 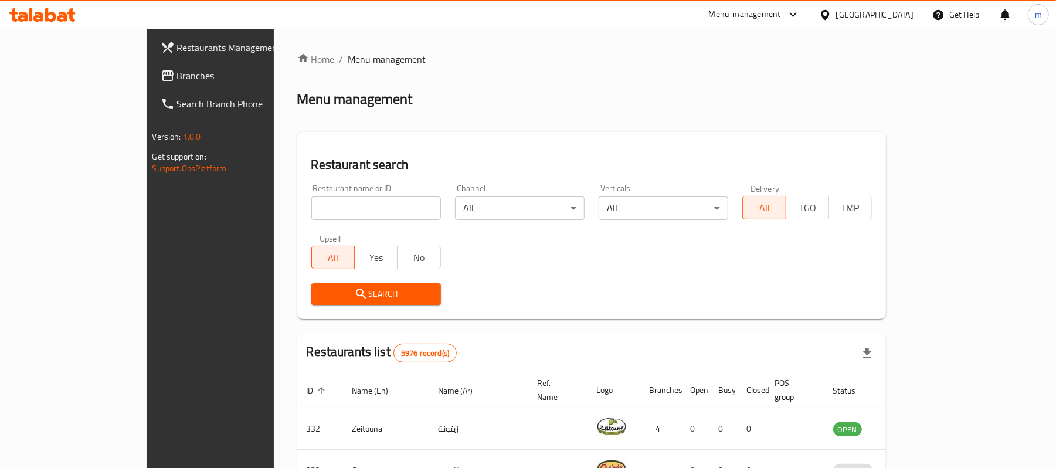 I want to click on span: Branches, so click(x=245, y=76).